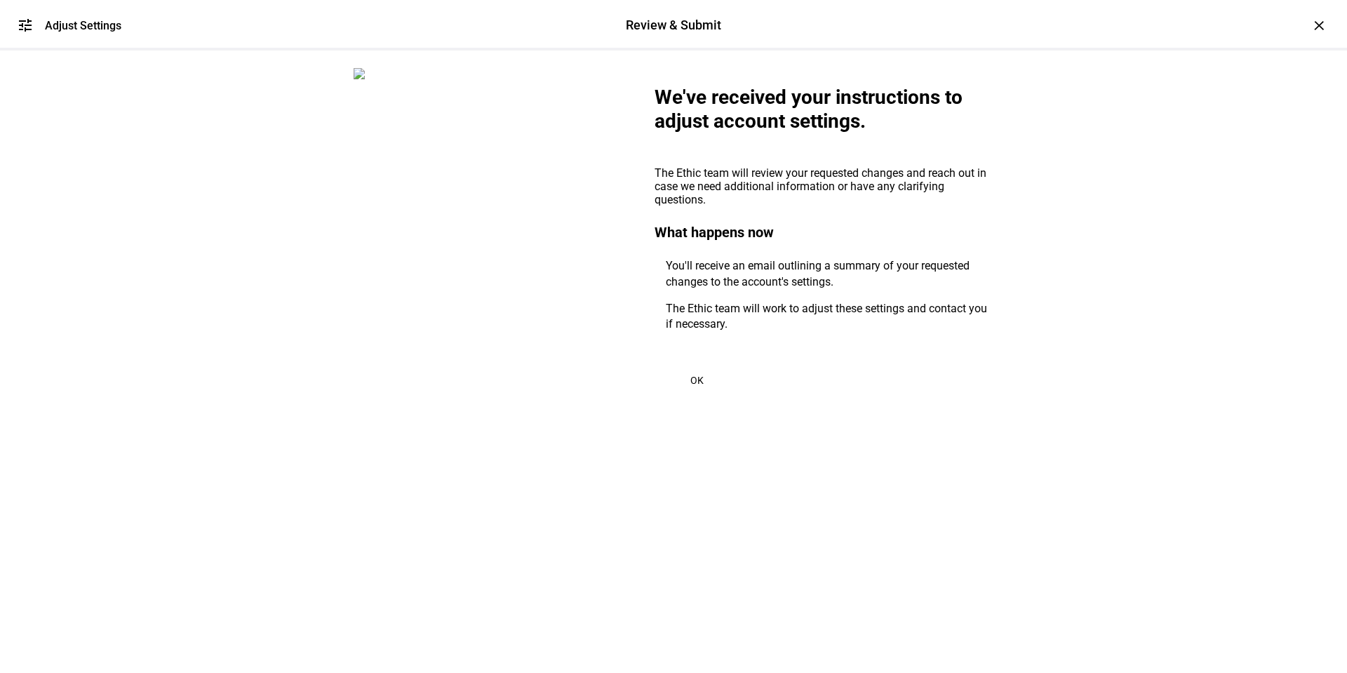 Image resolution: width=1347 pixels, height=673 pixels. I want to click on span: OK, so click(697, 380).